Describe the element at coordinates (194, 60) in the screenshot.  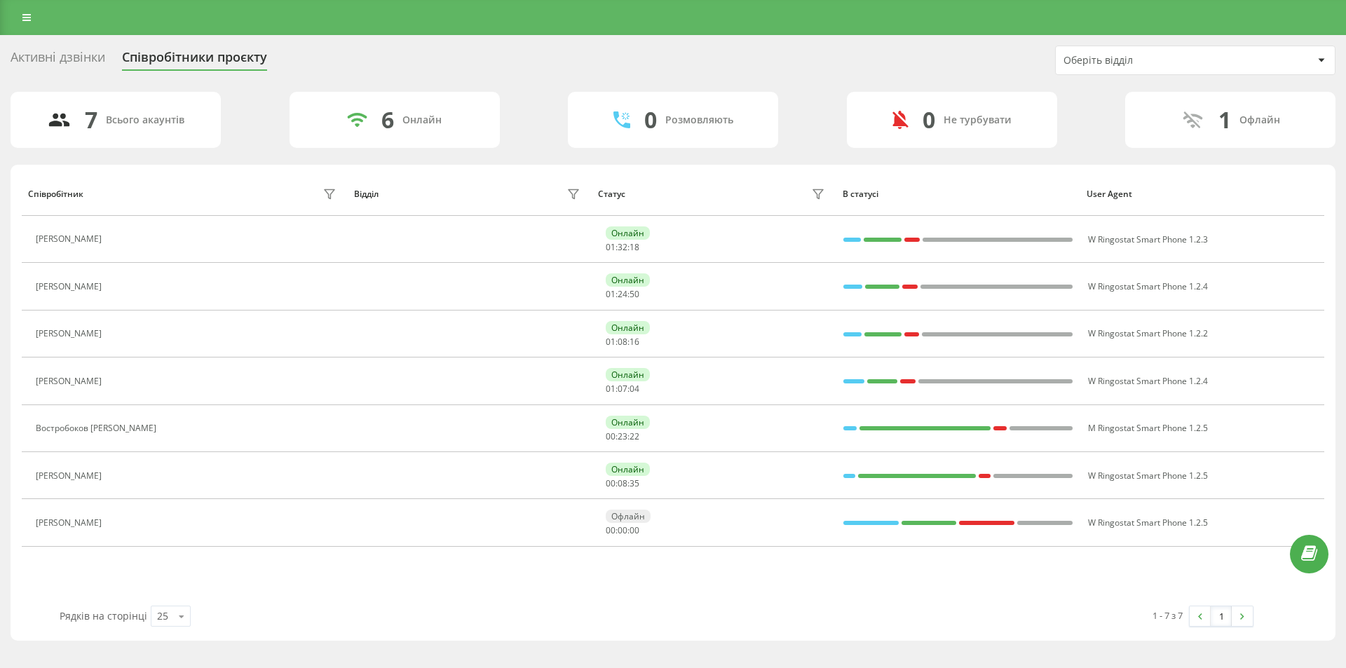
I see `div: Співробітники проєкту` at that location.